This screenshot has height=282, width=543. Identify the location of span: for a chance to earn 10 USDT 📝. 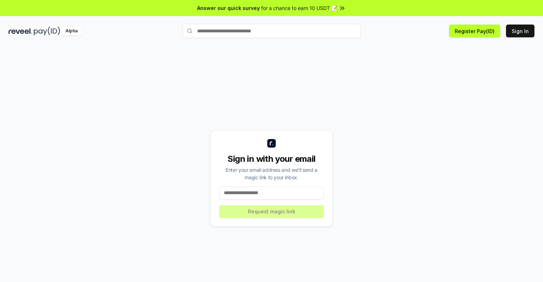
(299, 8).